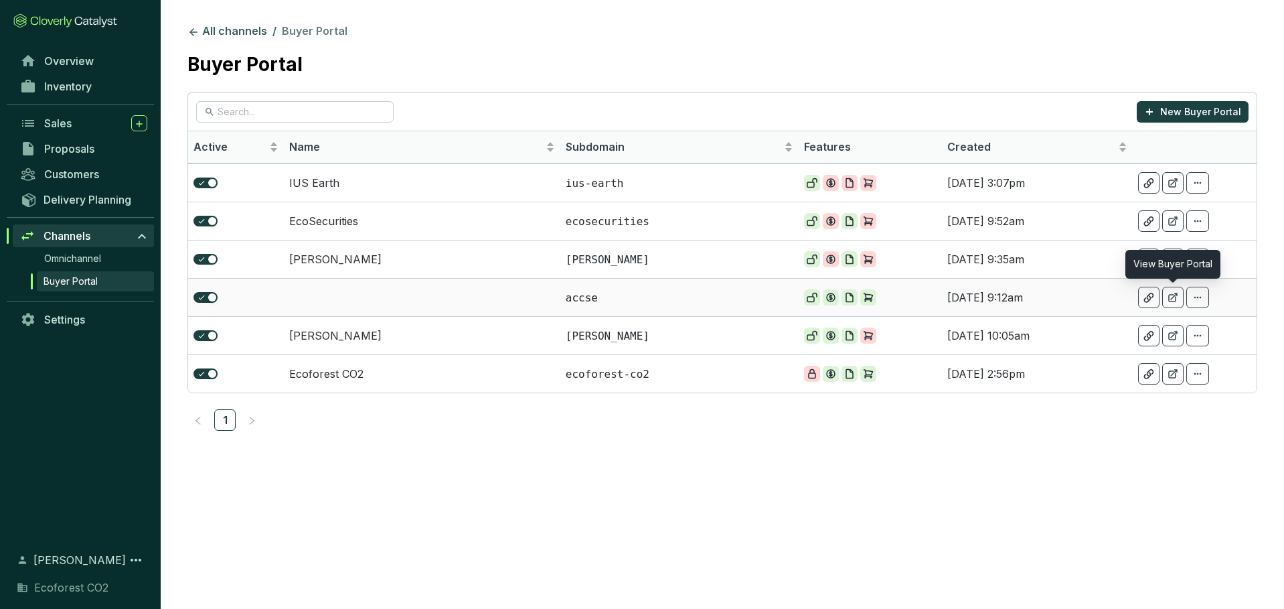 This screenshot has height=609, width=1284. I want to click on input: Search..., so click(295, 112).